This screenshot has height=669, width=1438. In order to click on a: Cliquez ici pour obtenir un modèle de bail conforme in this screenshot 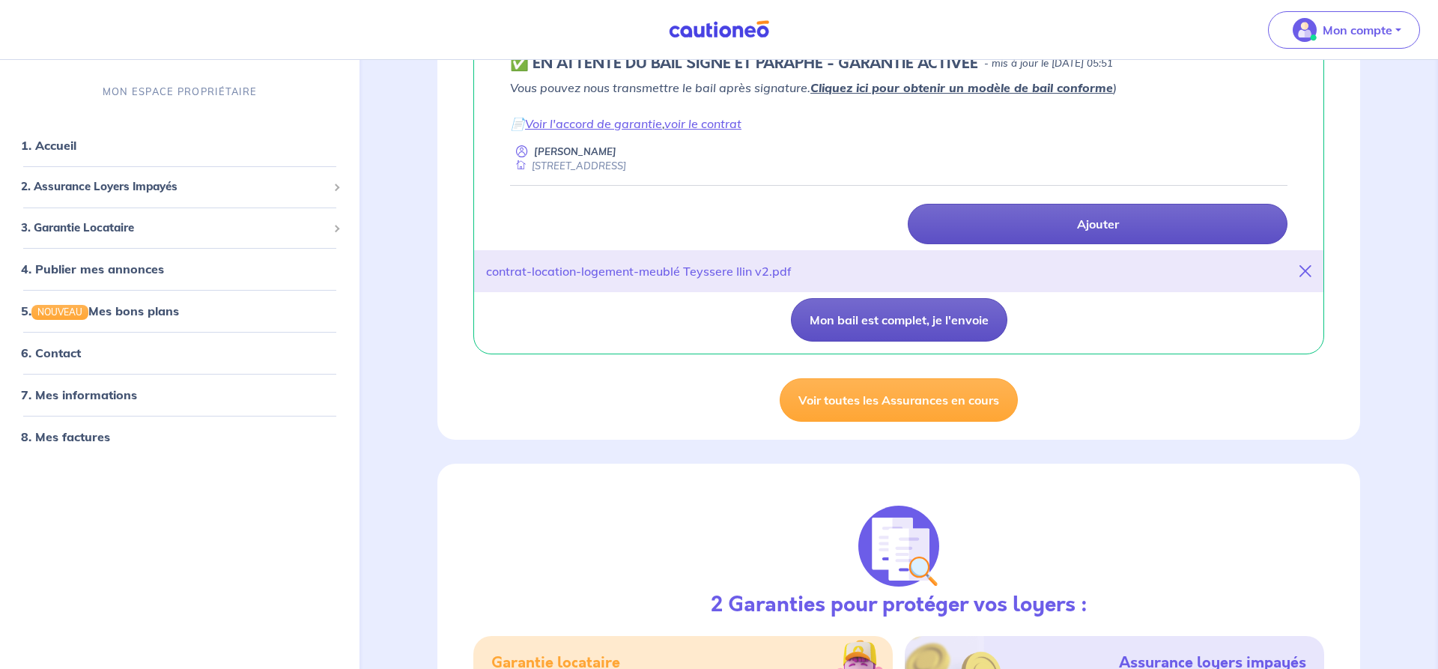, I will do `click(962, 88)`.